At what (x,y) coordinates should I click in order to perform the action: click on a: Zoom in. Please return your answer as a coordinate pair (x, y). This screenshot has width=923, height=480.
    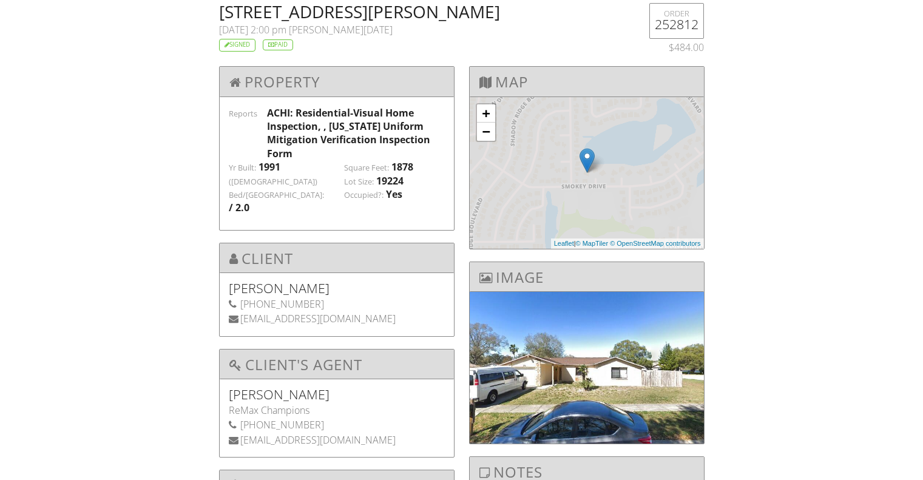
    Looking at the image, I should click on (486, 113).